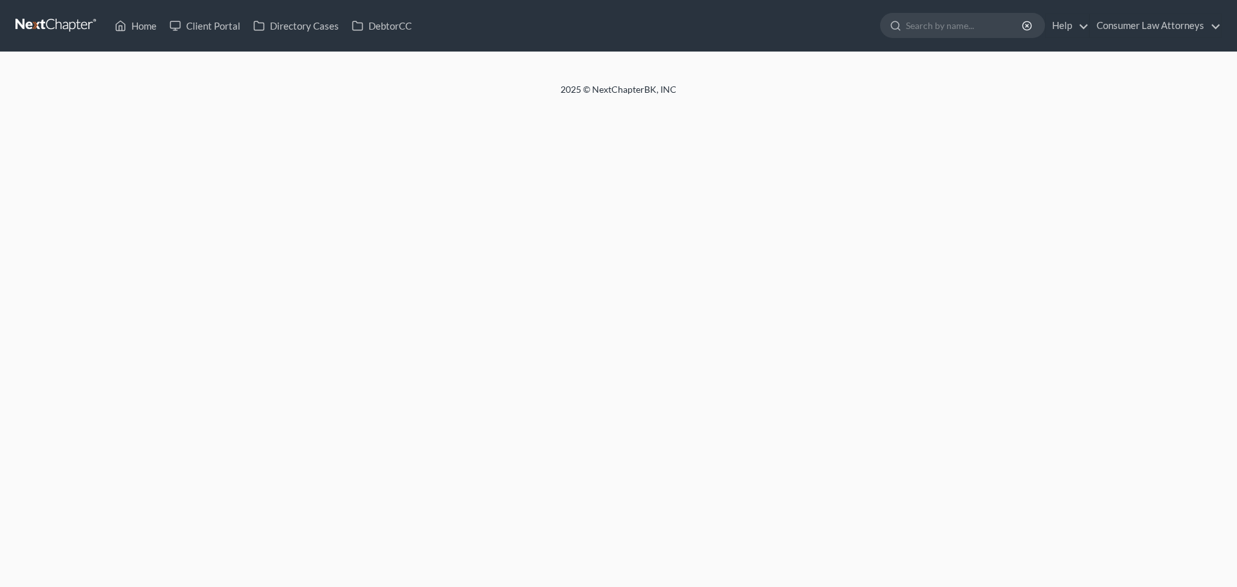 The image size is (1237, 587). I want to click on input: Search by name..., so click(965, 25).